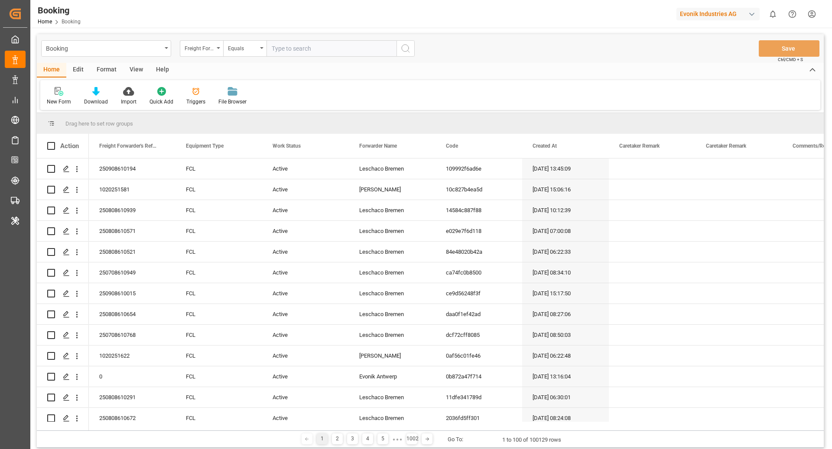  I want to click on div: 1020251581, so click(132, 189).